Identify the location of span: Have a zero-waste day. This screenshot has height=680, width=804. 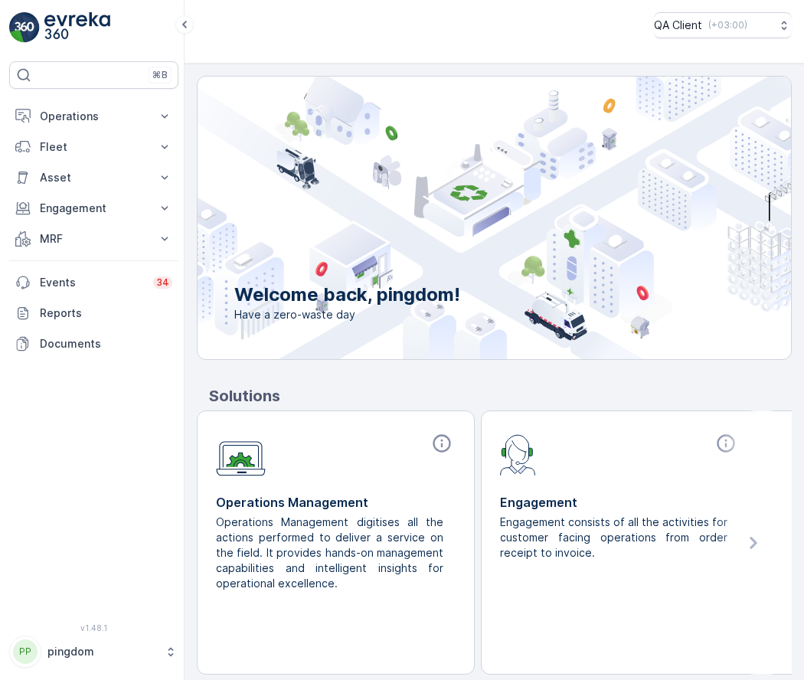
(347, 315).